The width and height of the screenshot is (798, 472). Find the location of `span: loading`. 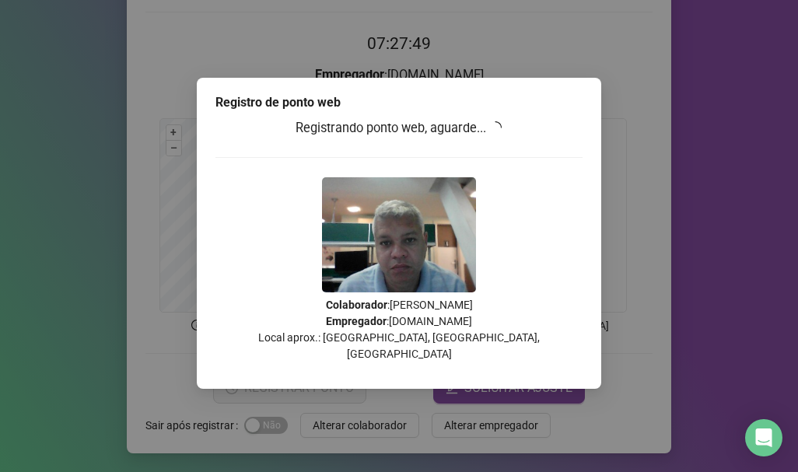

span: loading is located at coordinates (495, 127).